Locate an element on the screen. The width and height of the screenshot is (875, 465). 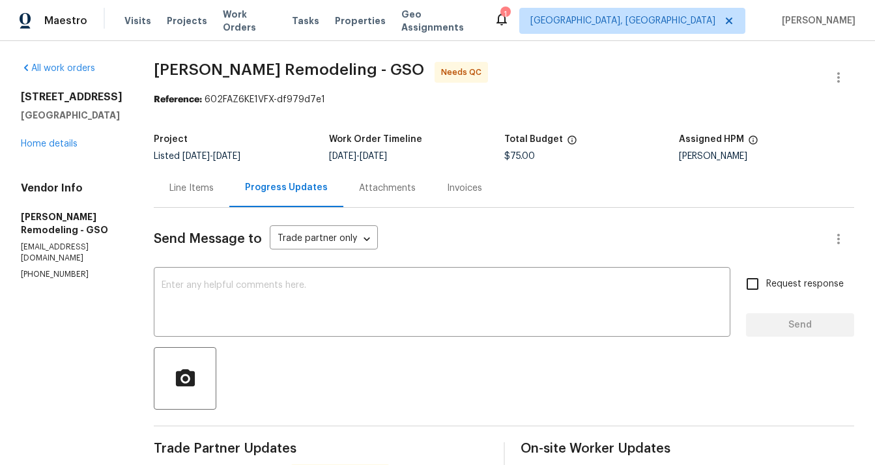
h5: Work Order Timeline is located at coordinates (375, 139).